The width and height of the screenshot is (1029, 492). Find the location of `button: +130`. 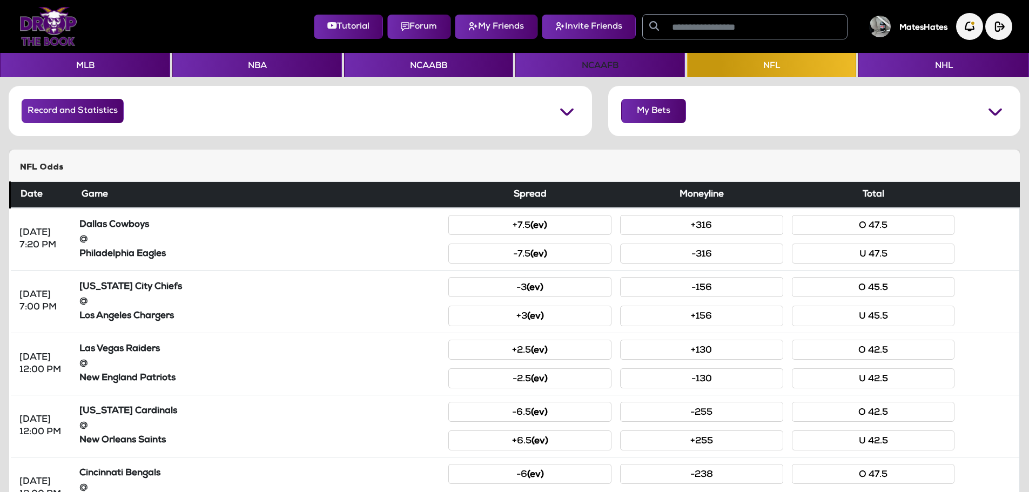

button: +130 is located at coordinates (702, 350).